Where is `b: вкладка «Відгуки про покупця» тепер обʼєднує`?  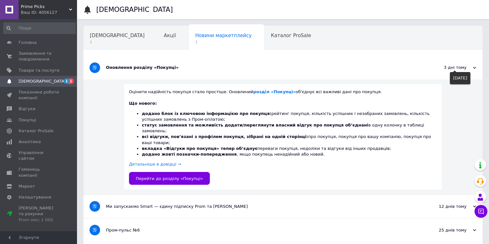
b: вкладка «Відгуки про покупця» тепер обʼєднує is located at coordinates (200, 149).